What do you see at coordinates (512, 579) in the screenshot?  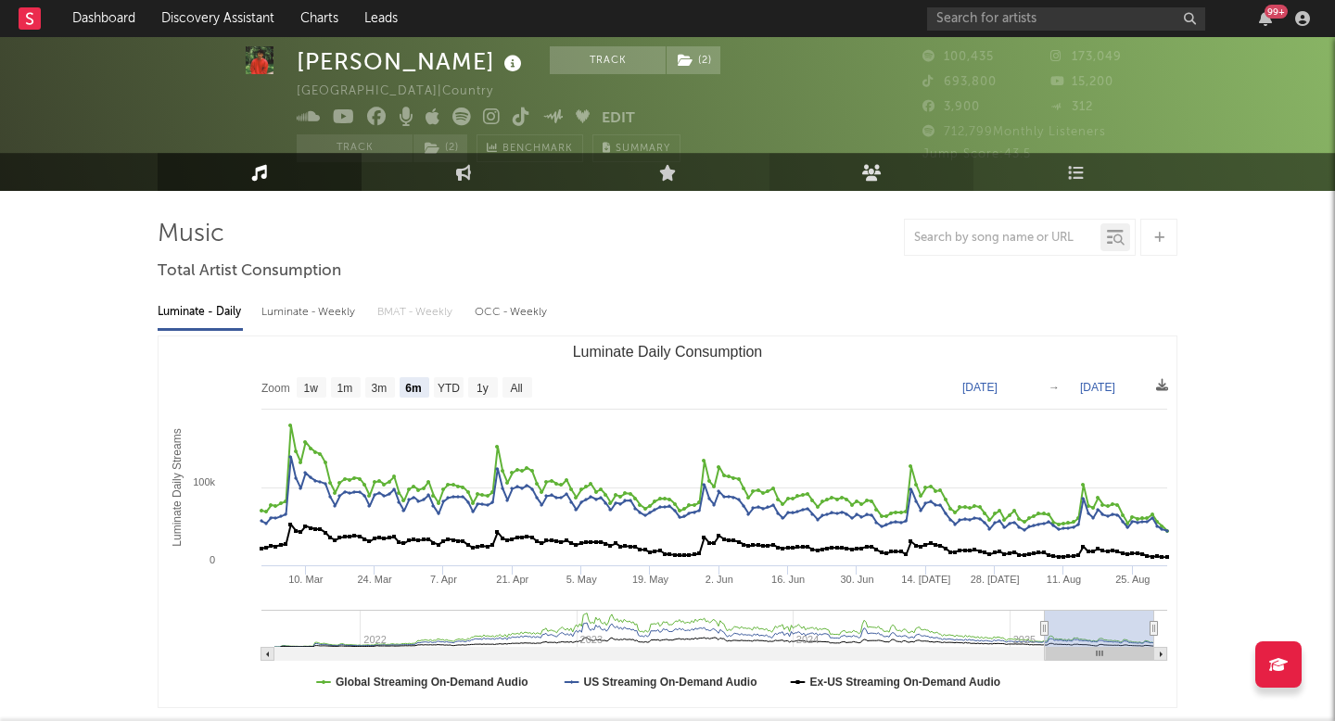 I see `text: 21. Apr` at bounding box center [512, 579].